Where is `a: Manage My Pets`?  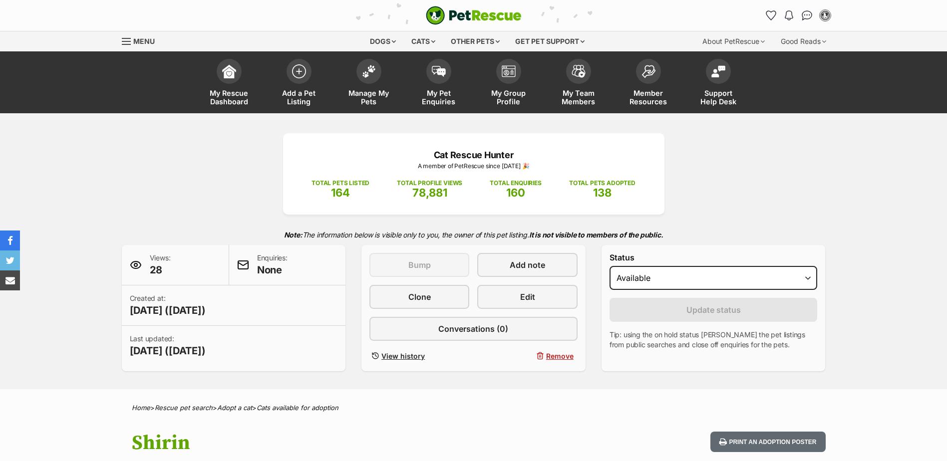 a: Manage My Pets is located at coordinates (369, 83).